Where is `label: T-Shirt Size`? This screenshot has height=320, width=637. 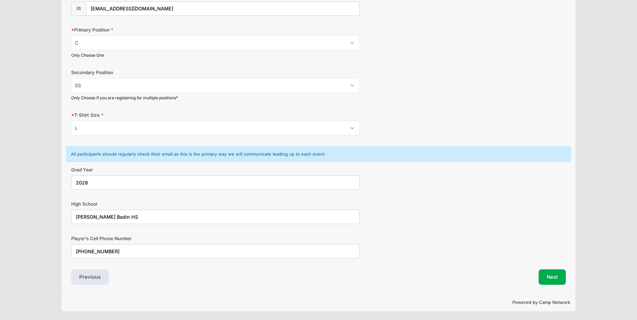
label: T-Shirt Size is located at coordinates (154, 115).